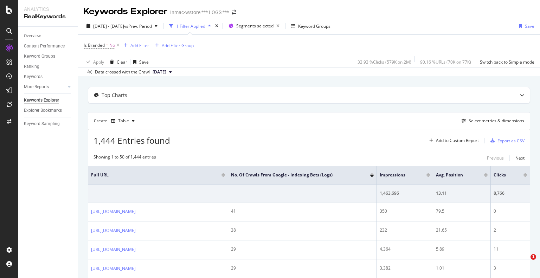 This screenshot has height=278, width=540. What do you see at coordinates (404, 193) in the screenshot?
I see `div: 1,463,696` at bounding box center [404, 193].